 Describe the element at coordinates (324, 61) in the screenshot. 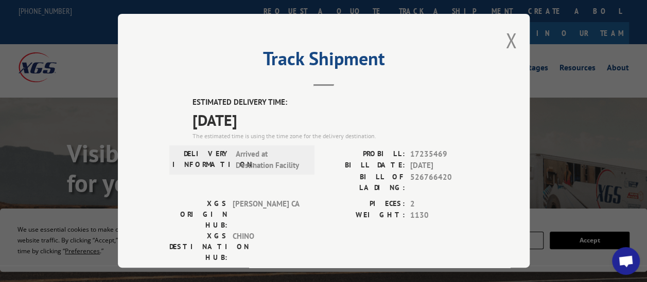

I see `h2: Track Shipment` at that location.